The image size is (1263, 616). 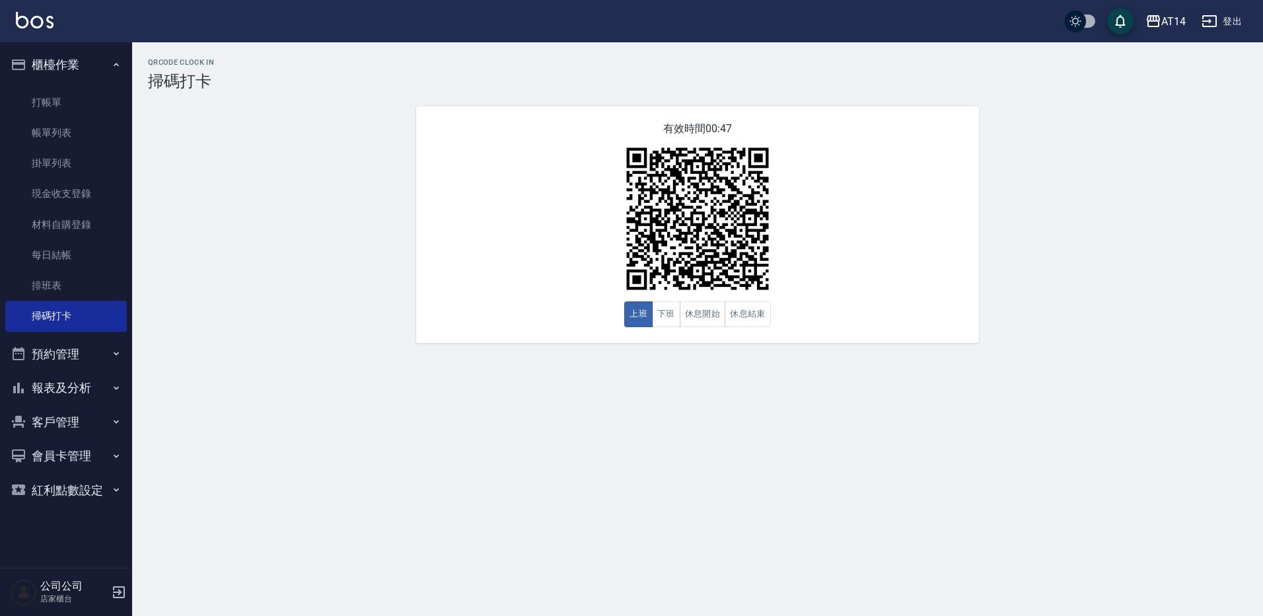 What do you see at coordinates (1165, 21) in the screenshot?
I see `button: AT14` at bounding box center [1165, 21].